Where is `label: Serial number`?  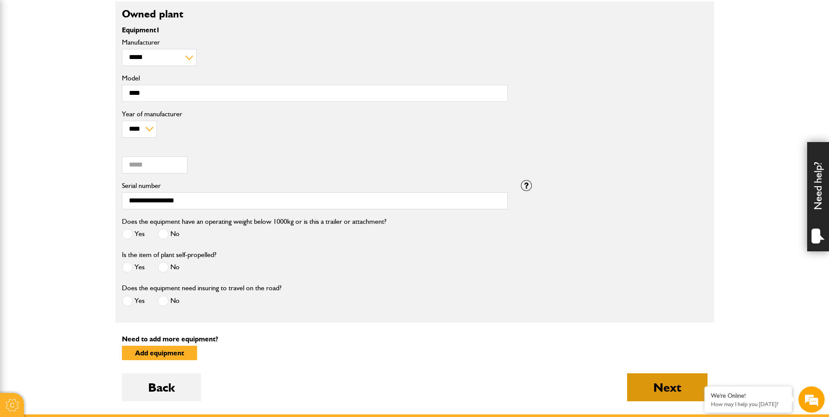
label: Serial number is located at coordinates (315, 186).